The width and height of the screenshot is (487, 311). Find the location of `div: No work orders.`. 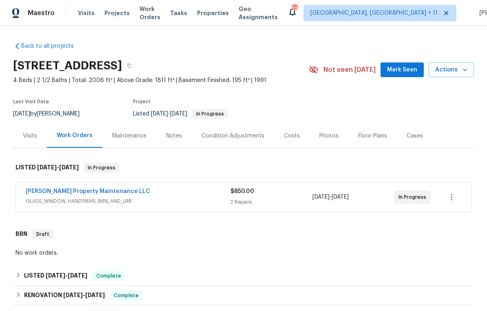

div: No work orders. is located at coordinates (243, 253).